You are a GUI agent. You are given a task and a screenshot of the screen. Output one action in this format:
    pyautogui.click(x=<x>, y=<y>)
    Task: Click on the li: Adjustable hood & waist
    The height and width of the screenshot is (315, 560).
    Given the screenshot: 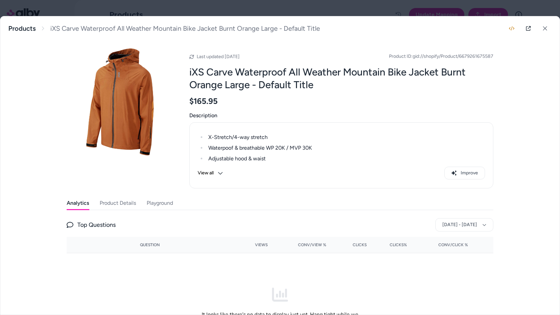 What is the action you would take?
    pyautogui.click(x=346, y=158)
    